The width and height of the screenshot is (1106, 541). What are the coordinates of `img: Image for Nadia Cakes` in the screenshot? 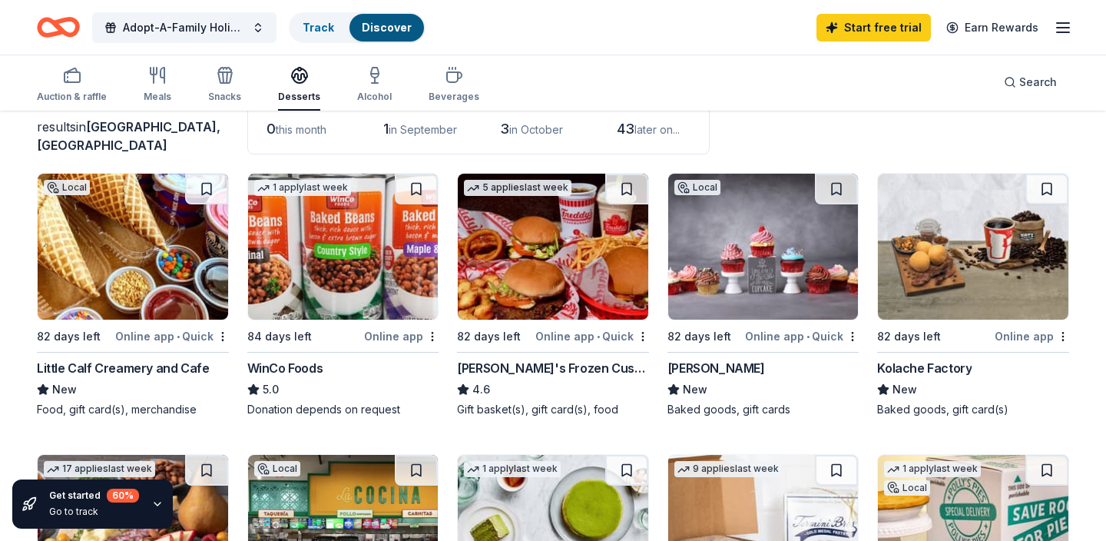 It's located at (764, 247).